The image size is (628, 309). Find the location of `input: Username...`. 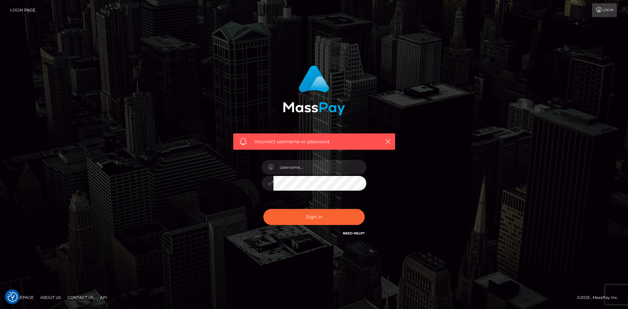

input: Username... is located at coordinates (320, 167).